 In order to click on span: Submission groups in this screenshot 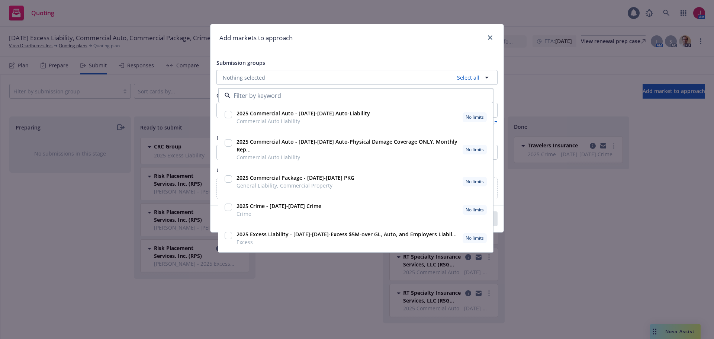, I will do `click(240, 62)`.